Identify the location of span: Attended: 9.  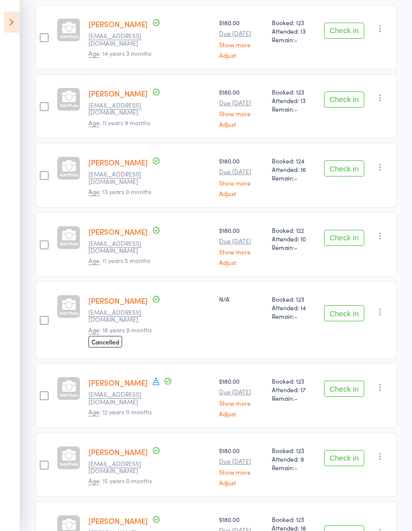
(294, 459).